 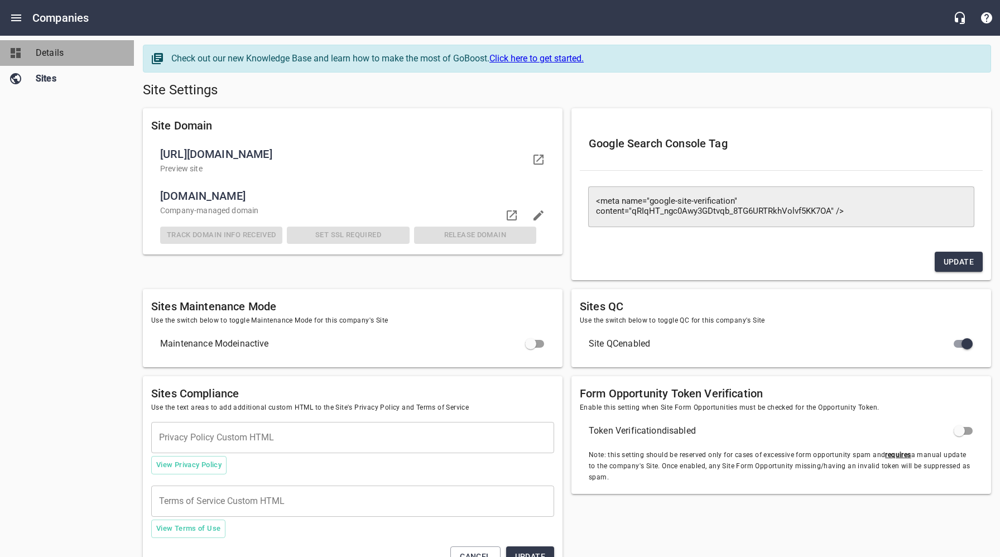 What do you see at coordinates (781, 321) in the screenshot?
I see `span: Use the switch below to toggle QC for this company's Site` at bounding box center [781, 321].